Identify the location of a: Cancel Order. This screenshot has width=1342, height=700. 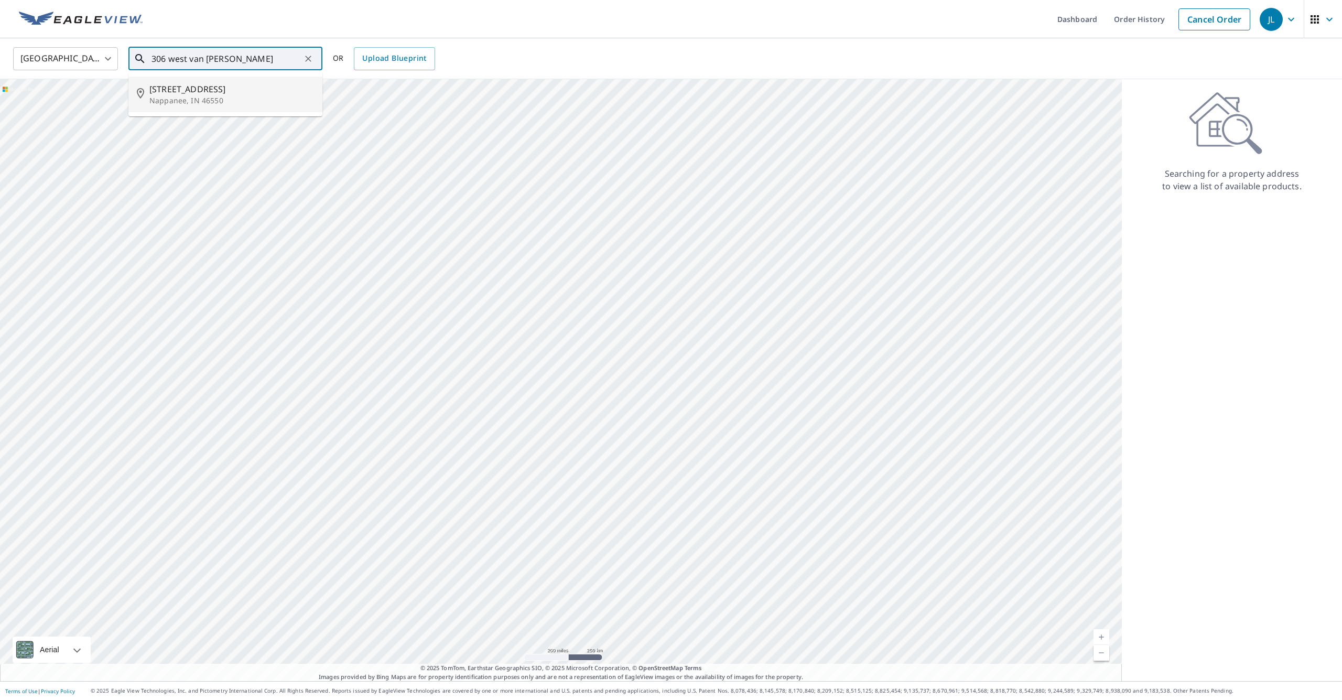
(1214, 19).